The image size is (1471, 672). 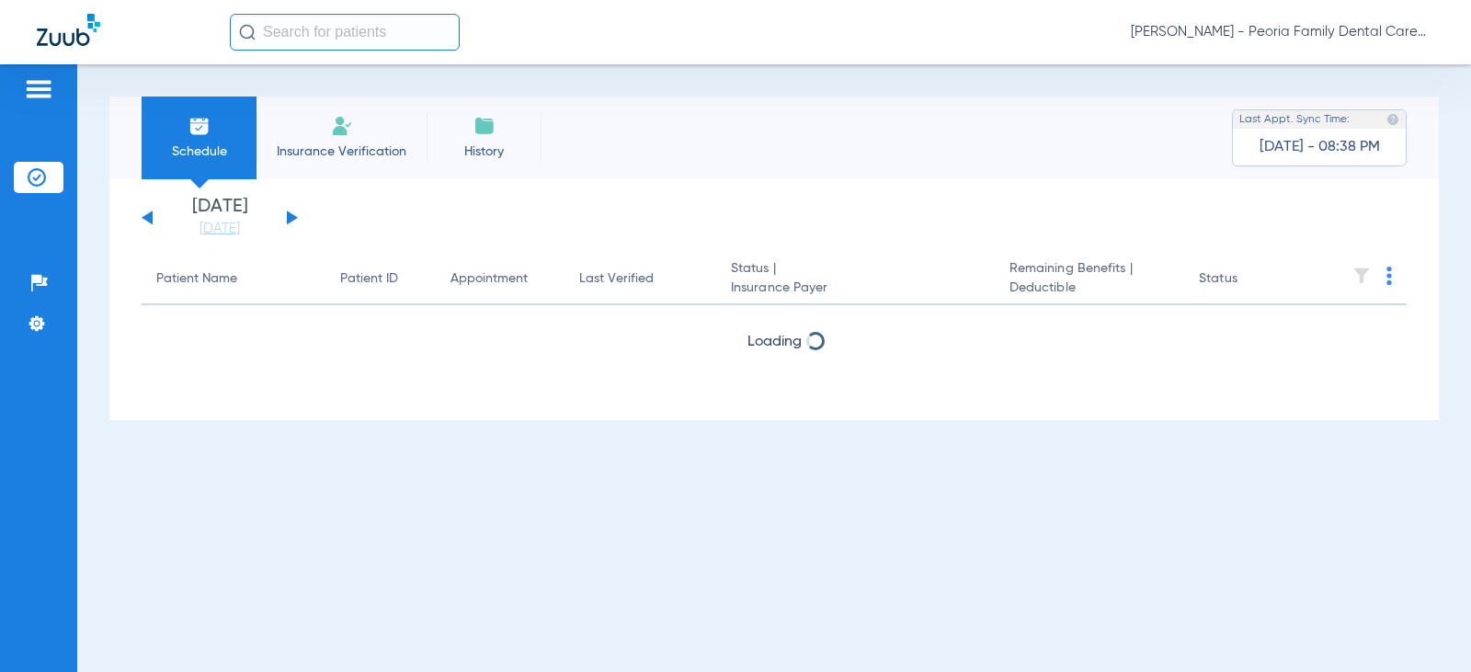 I want to click on img: last sync help info, so click(x=1393, y=120).